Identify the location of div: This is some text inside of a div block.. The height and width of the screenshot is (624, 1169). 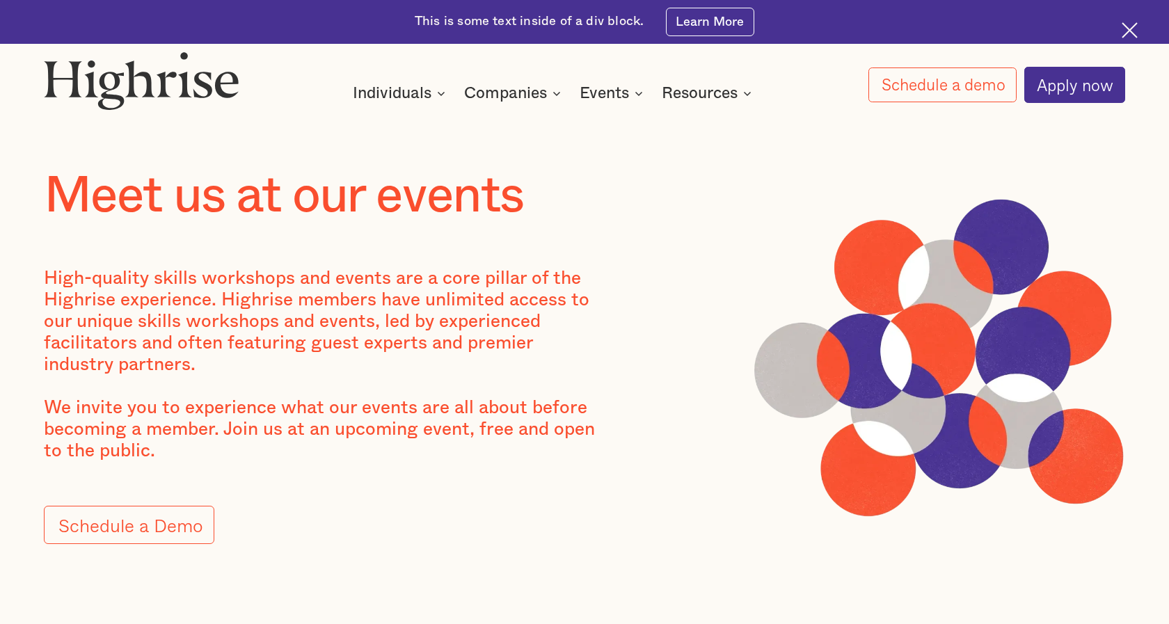
(529, 22).